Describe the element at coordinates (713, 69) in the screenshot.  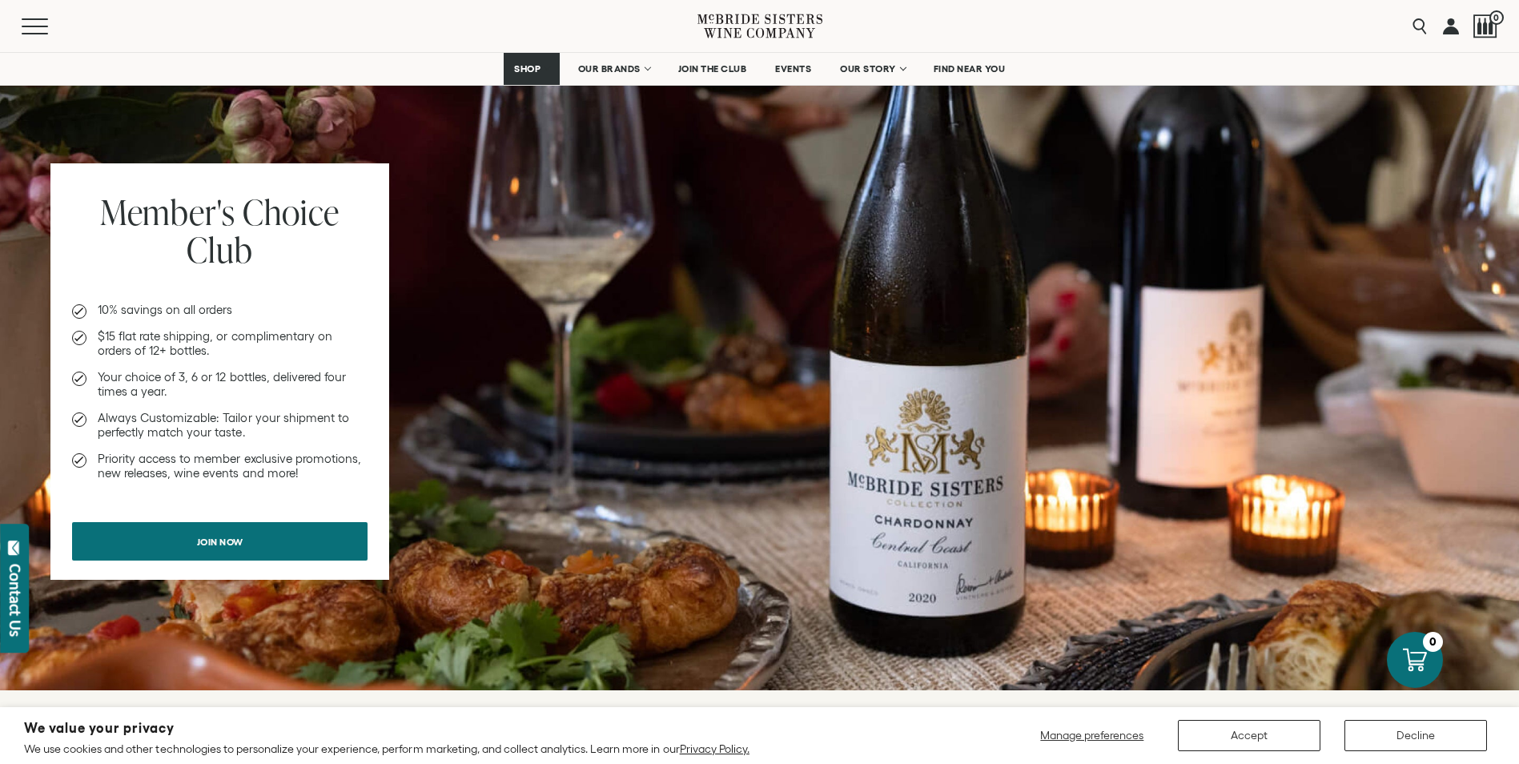
I see `a: JOIN THE CLUB` at that location.